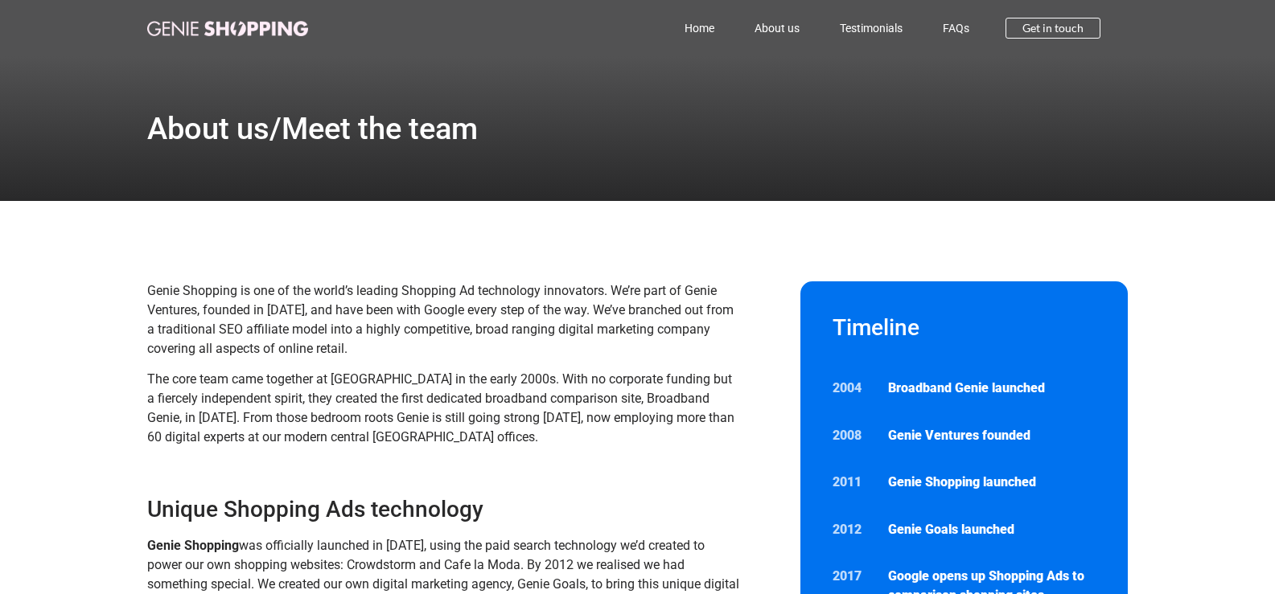  Describe the element at coordinates (1053, 28) in the screenshot. I see `a: Get in touch` at that location.